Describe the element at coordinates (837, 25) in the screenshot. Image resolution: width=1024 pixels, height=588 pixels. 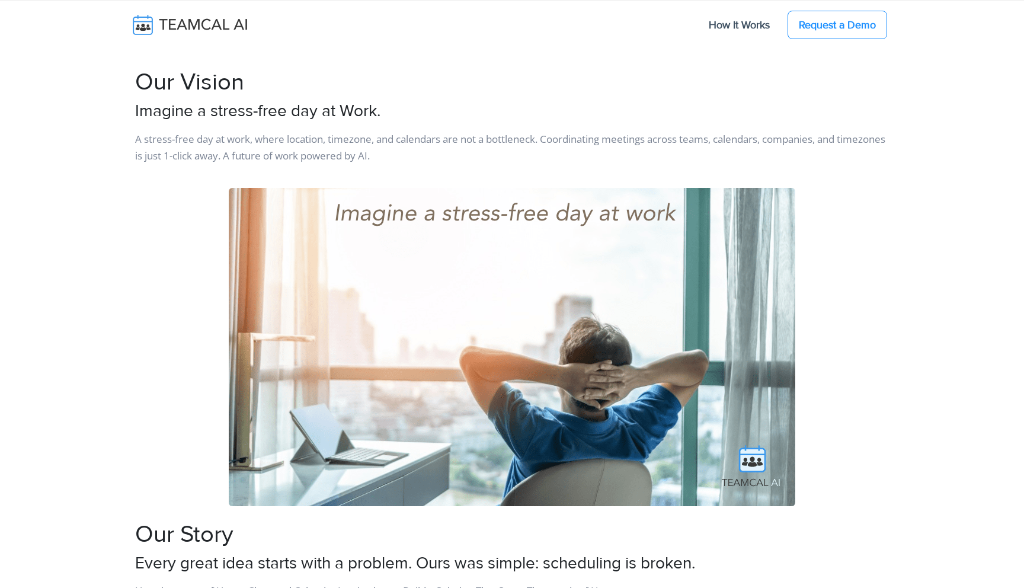
I see `a: Request a Demo` at that location.